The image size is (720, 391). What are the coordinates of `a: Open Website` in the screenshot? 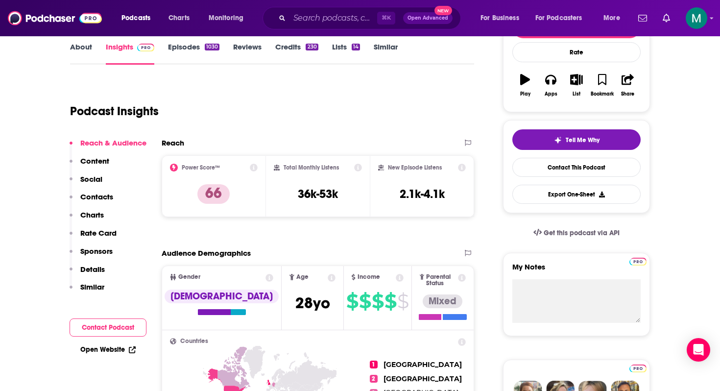 It's located at (108, 349).